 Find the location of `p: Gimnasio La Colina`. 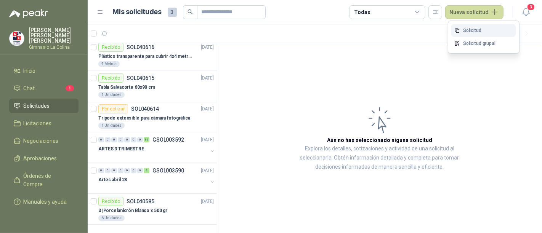

p: Gimnasio La Colina is located at coordinates (54, 47).